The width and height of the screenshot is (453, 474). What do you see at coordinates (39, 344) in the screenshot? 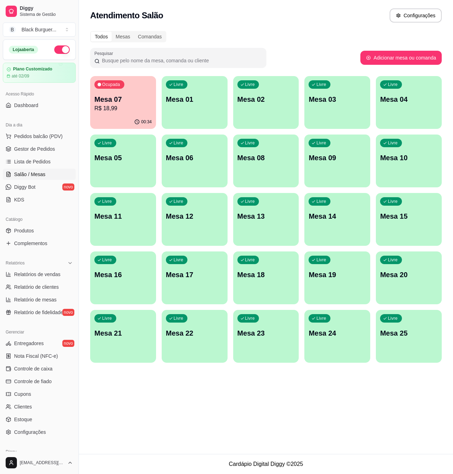
I see `a: Entregadoresnovo` at bounding box center [39, 344].